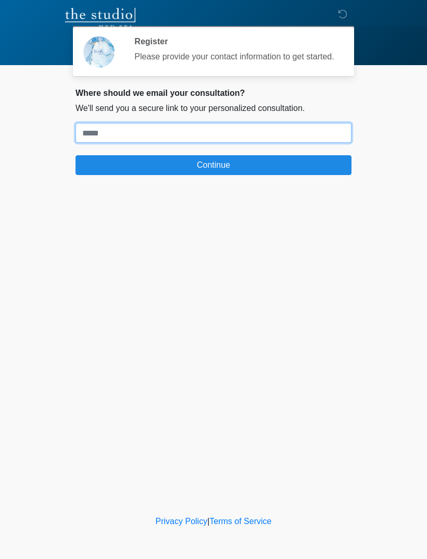 Image resolution: width=427 pixels, height=559 pixels. What do you see at coordinates (182, 521) in the screenshot?
I see `a: Privacy Policy` at bounding box center [182, 521].